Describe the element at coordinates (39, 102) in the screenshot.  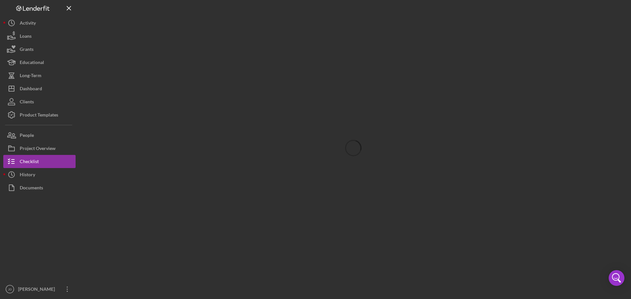
I see `button: Clients` at that location.